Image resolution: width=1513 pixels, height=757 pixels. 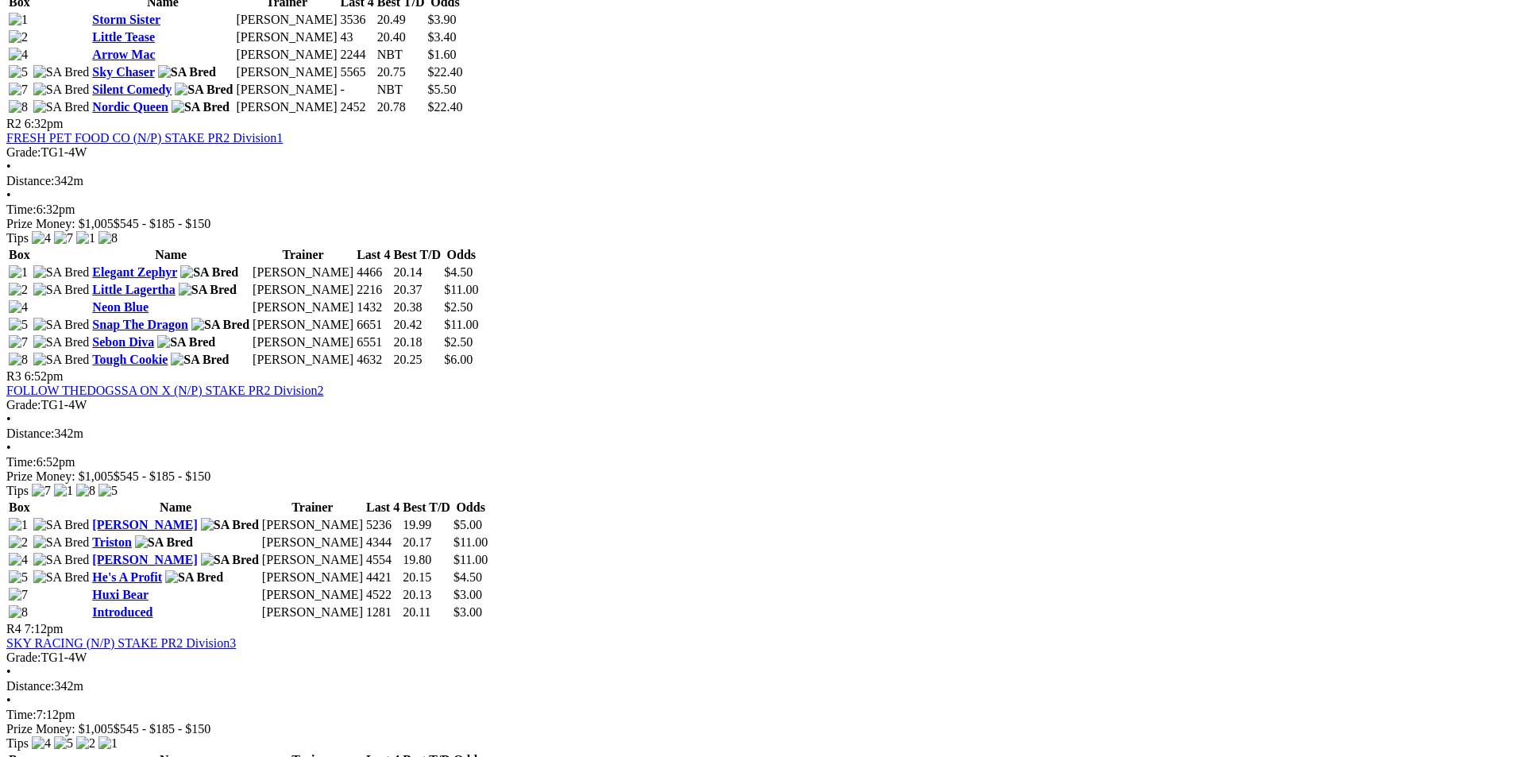 I want to click on td: 20.40, so click(x=401, y=37).